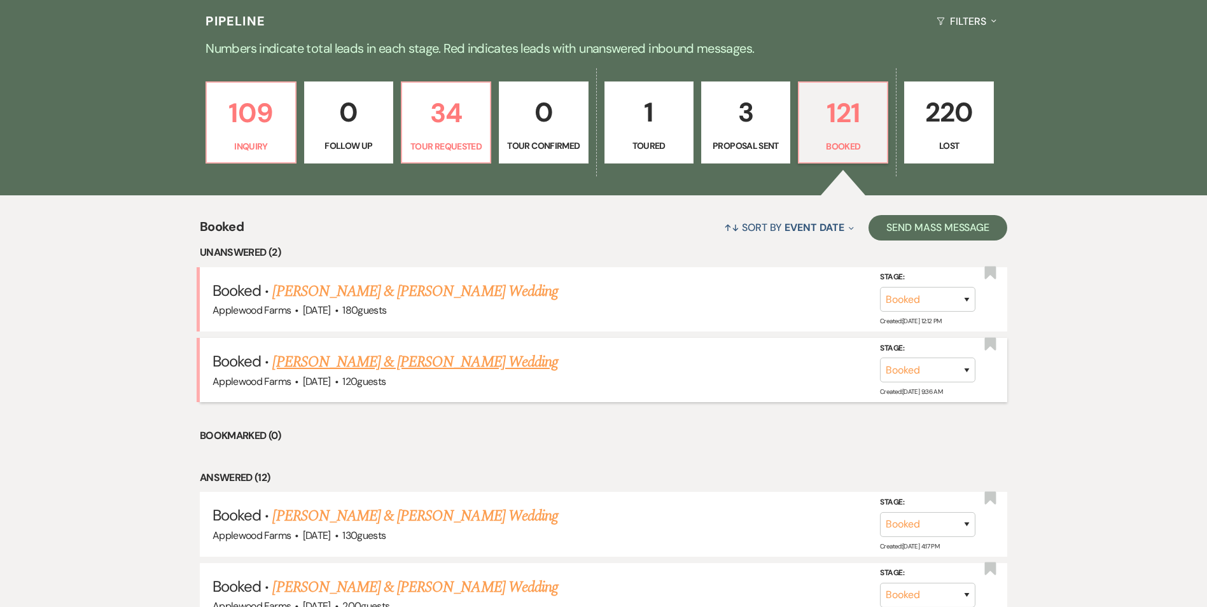 The image size is (1207, 607). Describe the element at coordinates (948, 123) in the screenshot. I see `a: 220Lost` at that location.